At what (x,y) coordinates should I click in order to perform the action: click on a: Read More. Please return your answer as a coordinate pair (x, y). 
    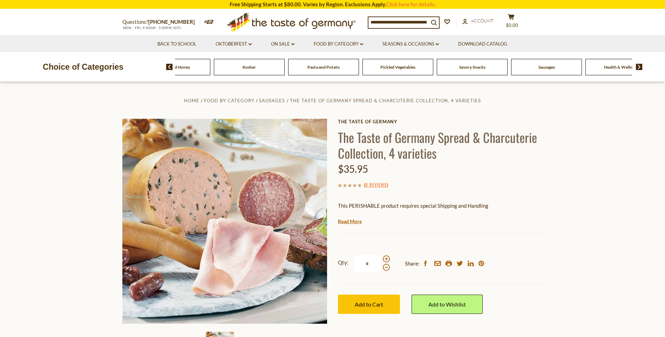
    Looking at the image, I should click on (350, 221).